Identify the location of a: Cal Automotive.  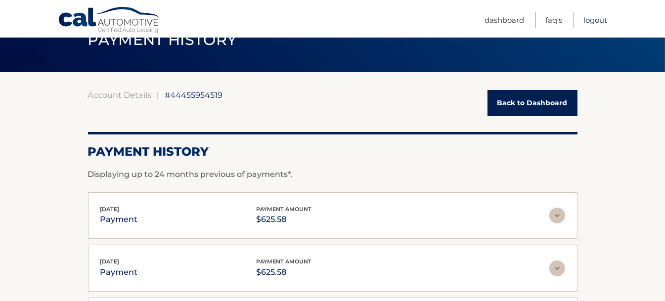
(110, 21).